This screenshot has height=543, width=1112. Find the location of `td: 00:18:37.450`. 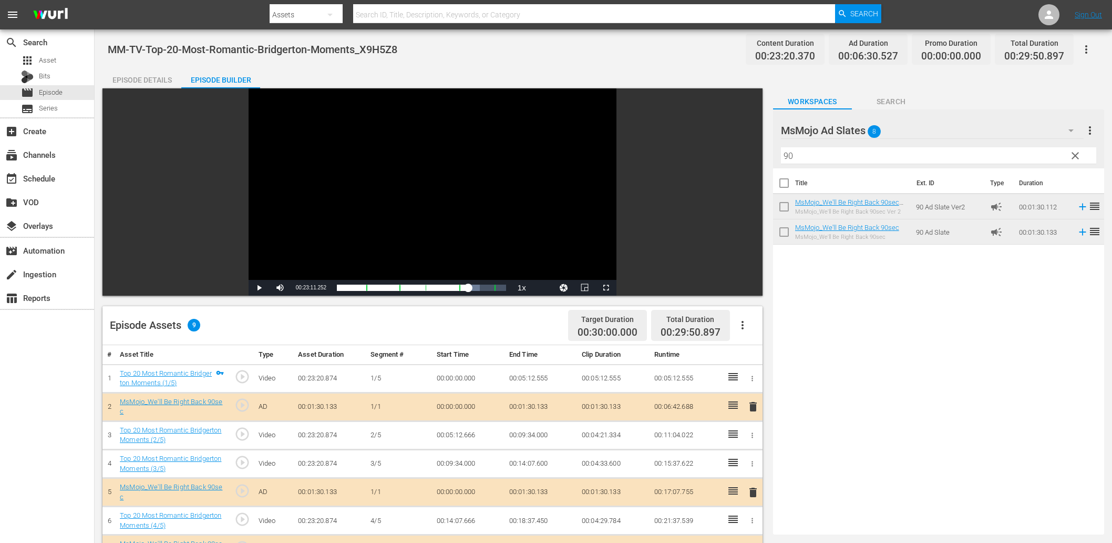

td: 00:18:37.450 is located at coordinates (541, 520).